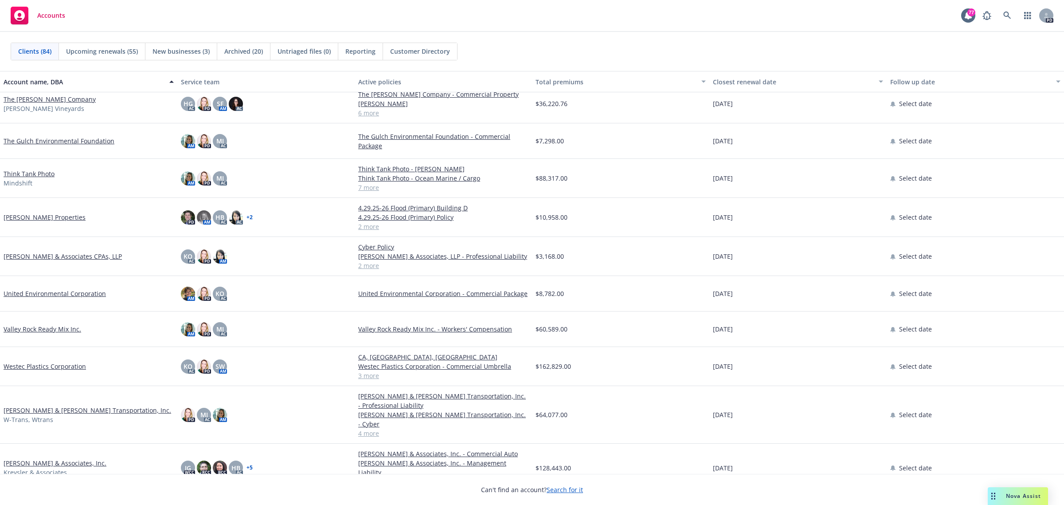 This screenshot has width=1064, height=505. What do you see at coordinates (188, 467) in the screenshot?
I see `span: JG` at bounding box center [188, 467].